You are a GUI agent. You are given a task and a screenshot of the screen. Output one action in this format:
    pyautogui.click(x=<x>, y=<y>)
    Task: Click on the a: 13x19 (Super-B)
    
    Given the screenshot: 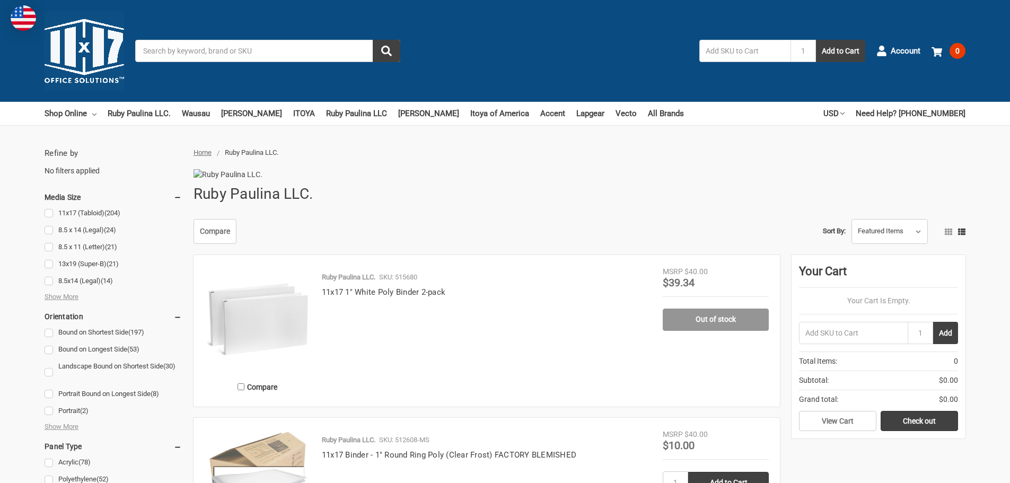 What is the action you would take?
    pyautogui.click(x=113, y=264)
    